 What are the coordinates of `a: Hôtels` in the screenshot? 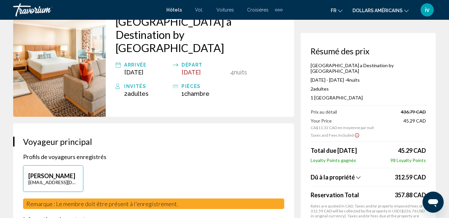 It's located at (174, 10).